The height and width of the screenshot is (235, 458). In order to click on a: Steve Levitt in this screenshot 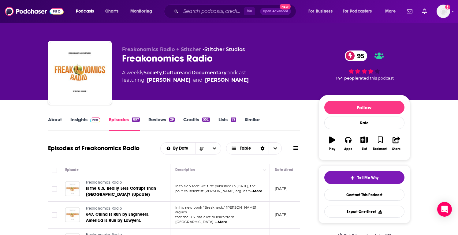, I will do `click(168, 80)`.